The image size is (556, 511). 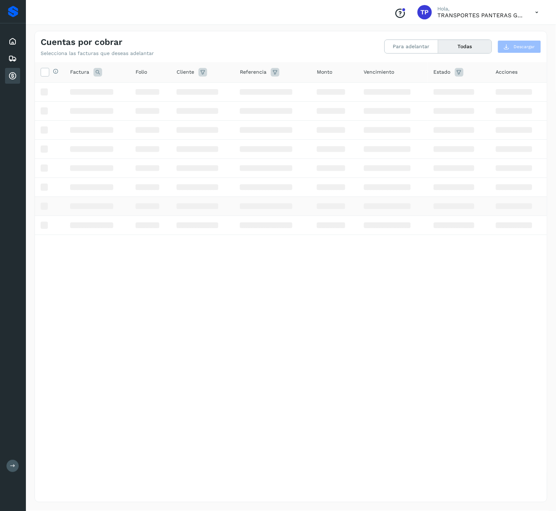 What do you see at coordinates (524, 47) in the screenshot?
I see `span: Descargar` at bounding box center [524, 47].